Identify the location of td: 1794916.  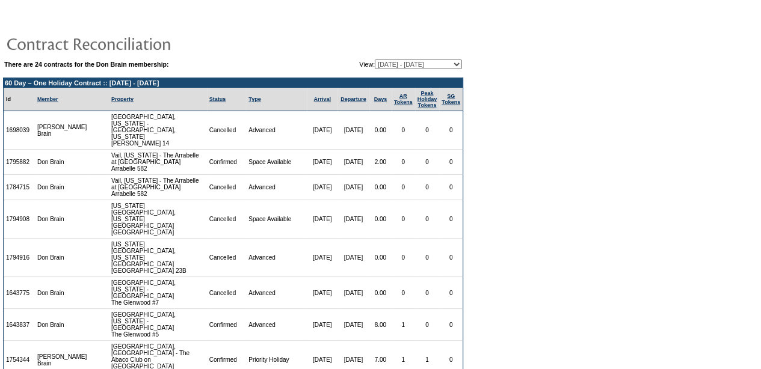
(19, 258).